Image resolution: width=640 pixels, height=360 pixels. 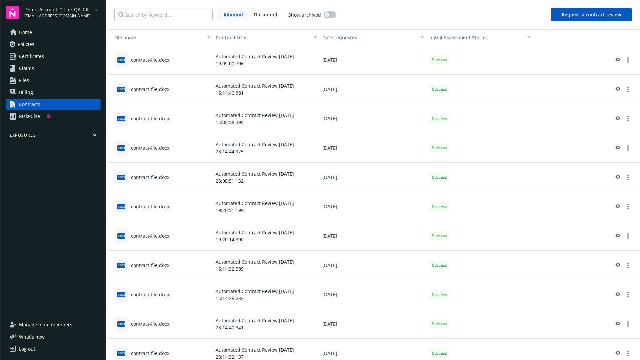 What do you see at coordinates (12, 12) in the screenshot?
I see `img: navigator-logo.svg` at bounding box center [12, 12].